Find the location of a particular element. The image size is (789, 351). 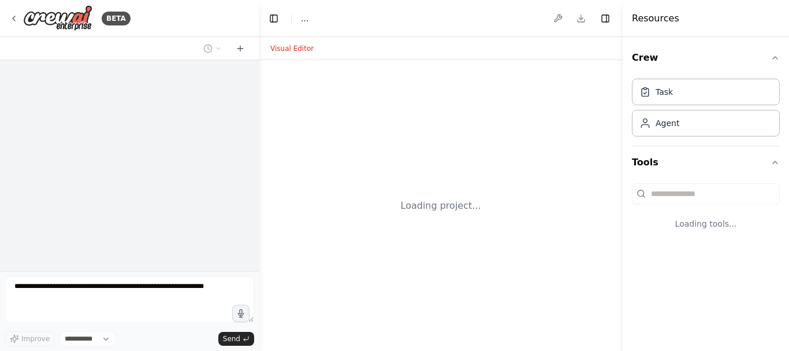

button: Send is located at coordinates (236, 338).